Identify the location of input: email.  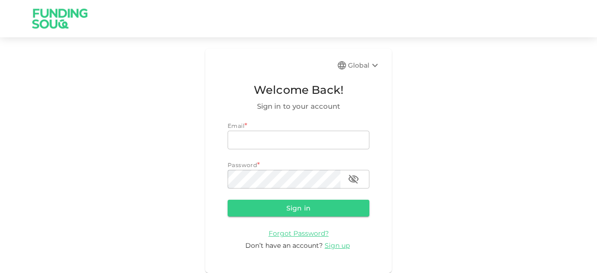
(299, 140).